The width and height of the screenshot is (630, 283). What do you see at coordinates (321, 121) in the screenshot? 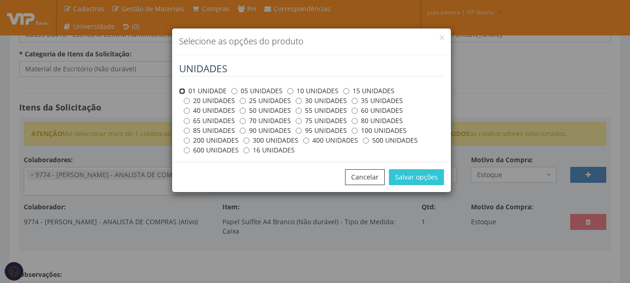
I see `label: 75 UNIDADES` at bounding box center [321, 121].